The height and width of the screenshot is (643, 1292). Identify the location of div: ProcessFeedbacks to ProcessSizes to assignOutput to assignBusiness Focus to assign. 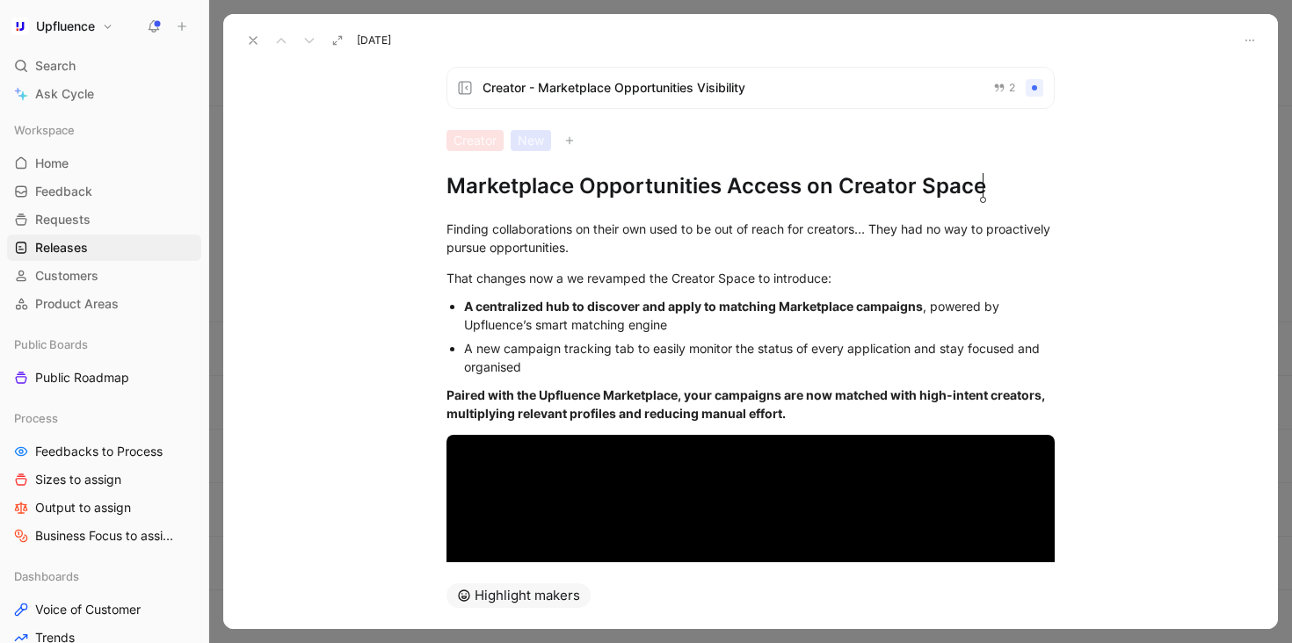
(104, 477).